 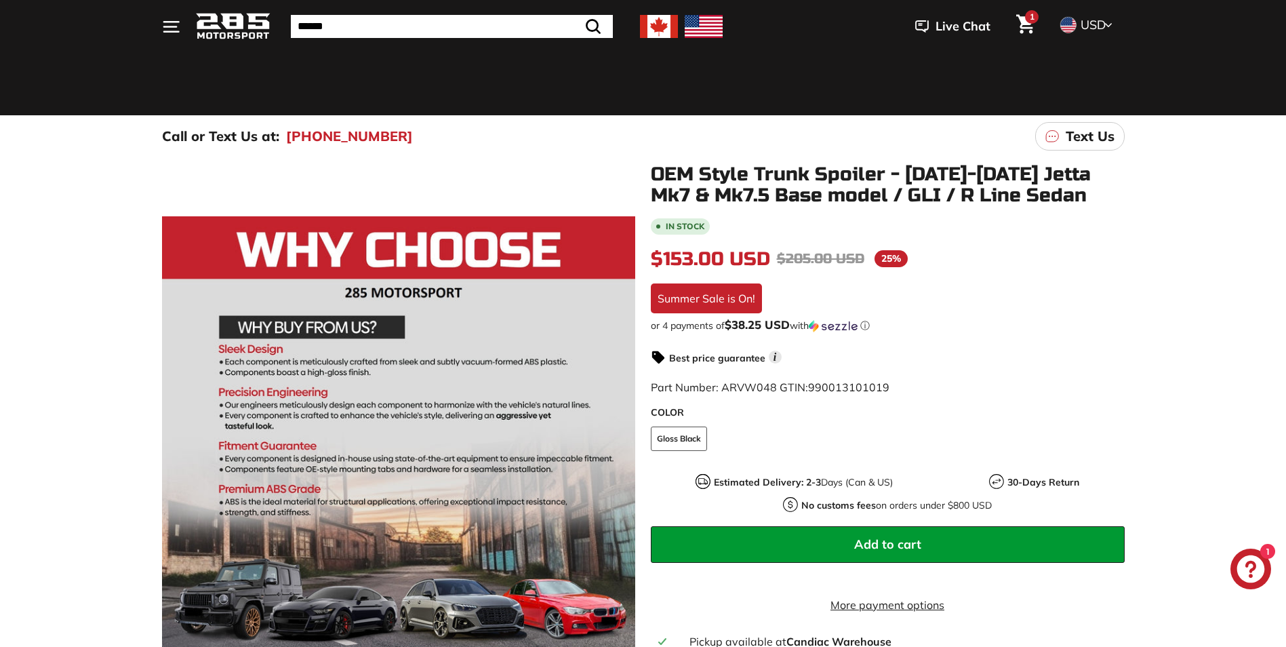 What do you see at coordinates (803, 482) in the screenshot?
I see `p: Days (Can & US)` at bounding box center [803, 482].